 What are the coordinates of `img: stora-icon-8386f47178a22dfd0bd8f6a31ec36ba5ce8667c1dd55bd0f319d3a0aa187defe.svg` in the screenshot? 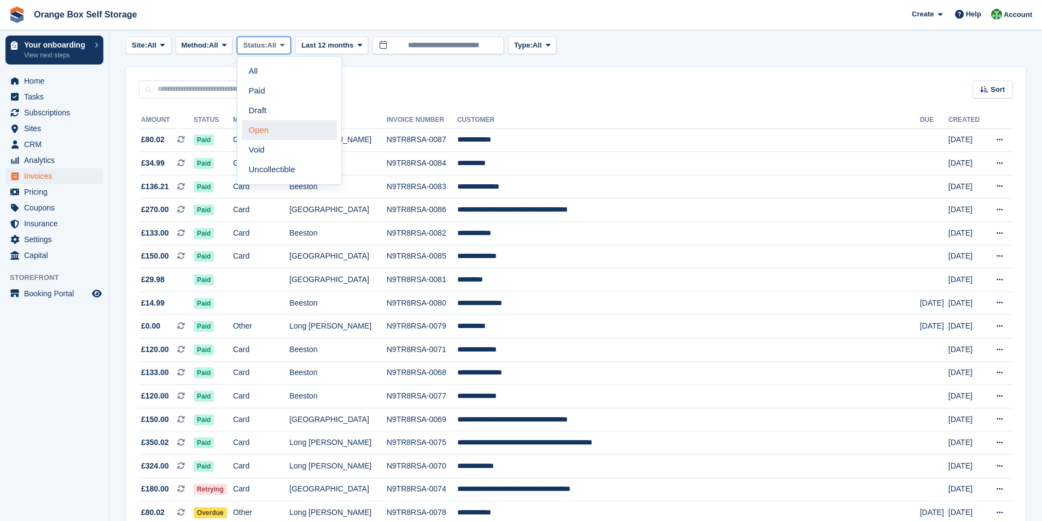 It's located at (17, 15).